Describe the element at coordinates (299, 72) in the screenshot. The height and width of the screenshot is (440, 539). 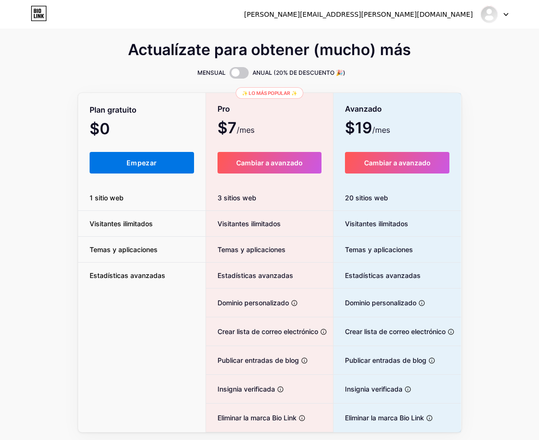
I see `font: ANUAL (20% DE DESCUENTO 🎉)` at that location.